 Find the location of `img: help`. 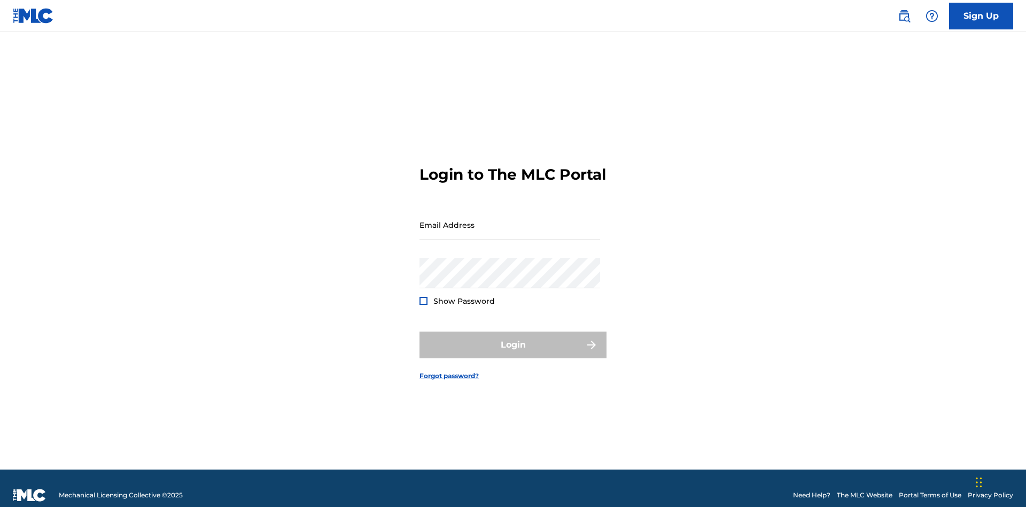

img: help is located at coordinates (932, 16).